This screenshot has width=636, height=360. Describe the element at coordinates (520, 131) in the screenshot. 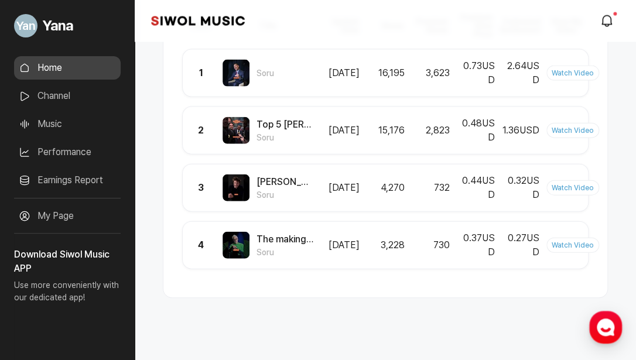

I see `div: 1.36 USD` at that location.